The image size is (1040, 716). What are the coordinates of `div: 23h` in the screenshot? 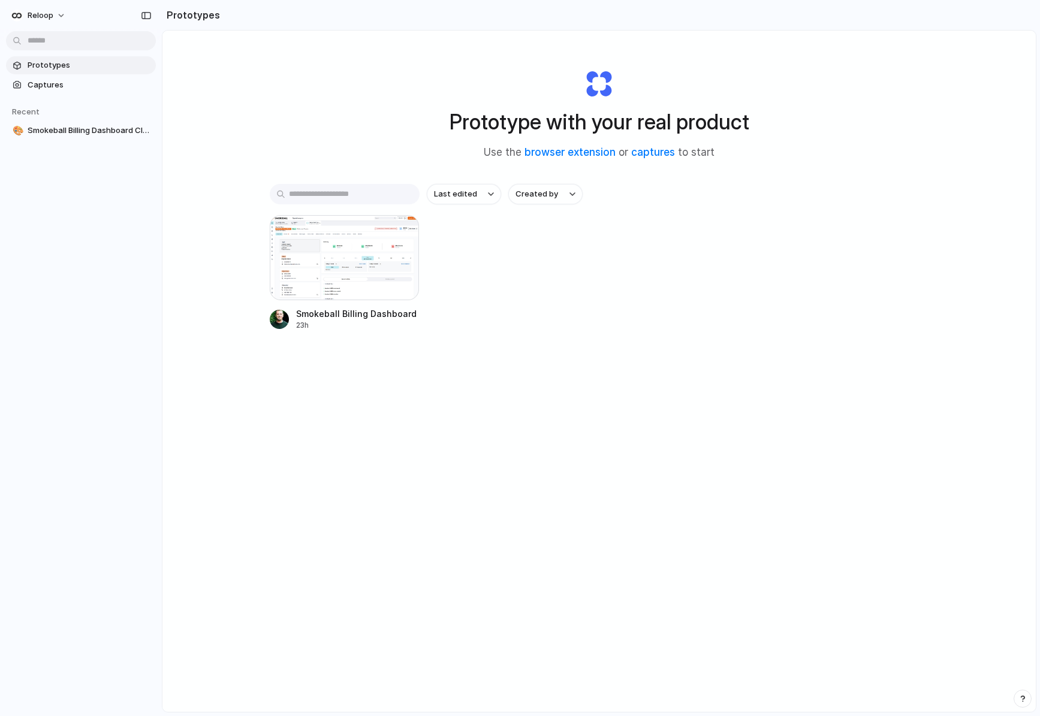 It's located at (358, 325).